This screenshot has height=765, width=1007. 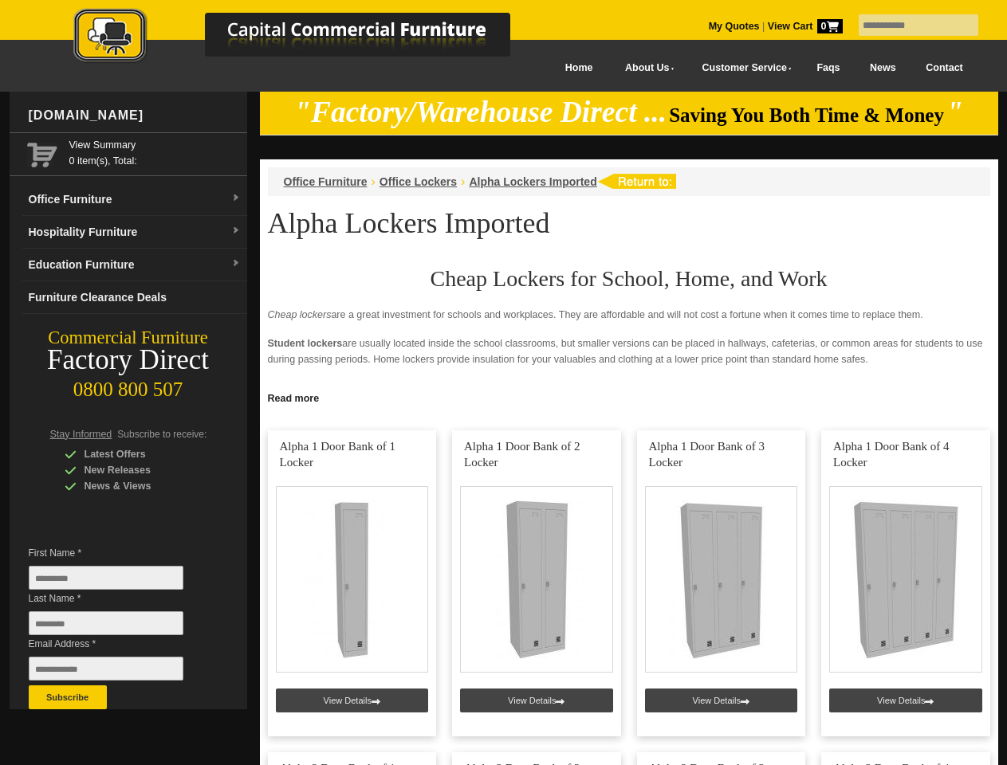 What do you see at coordinates (106, 669) in the screenshot?
I see `input: Email Address *` at bounding box center [106, 669].